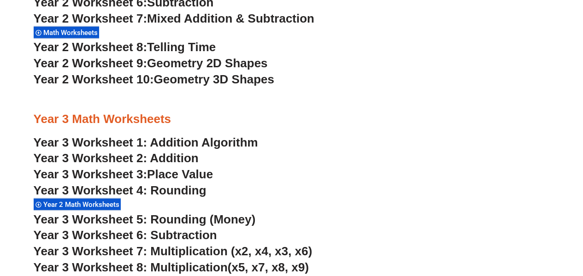 The height and width of the screenshot is (276, 583). Describe the element at coordinates (230, 18) in the screenshot. I see `span: Mixed Addition & Subtraction` at that location.